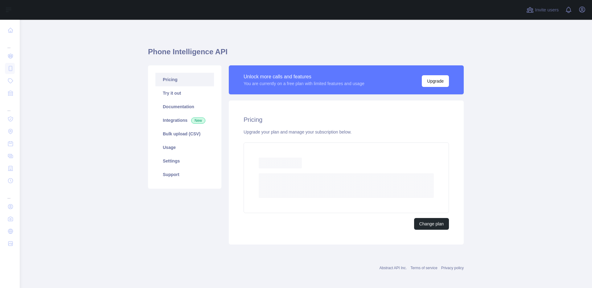 This screenshot has width=592, height=288. I want to click on div: Unlock more calls and features, so click(304, 77).